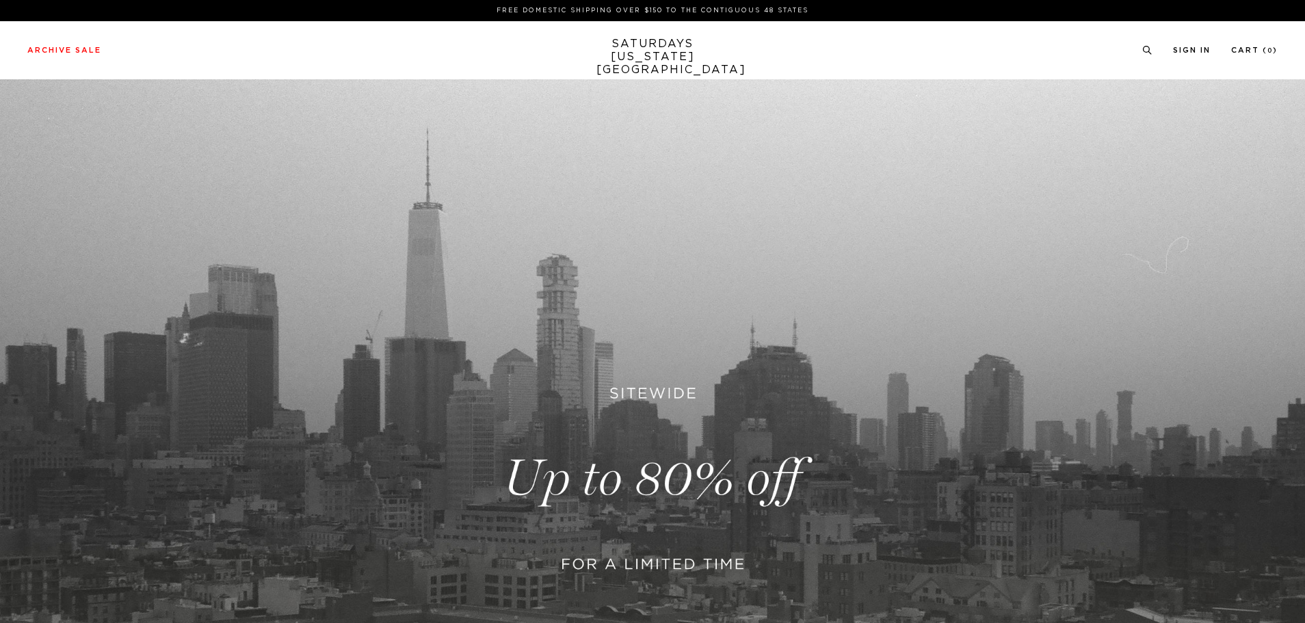  Describe the element at coordinates (64, 50) in the screenshot. I see `a: Archive Sale` at that location.